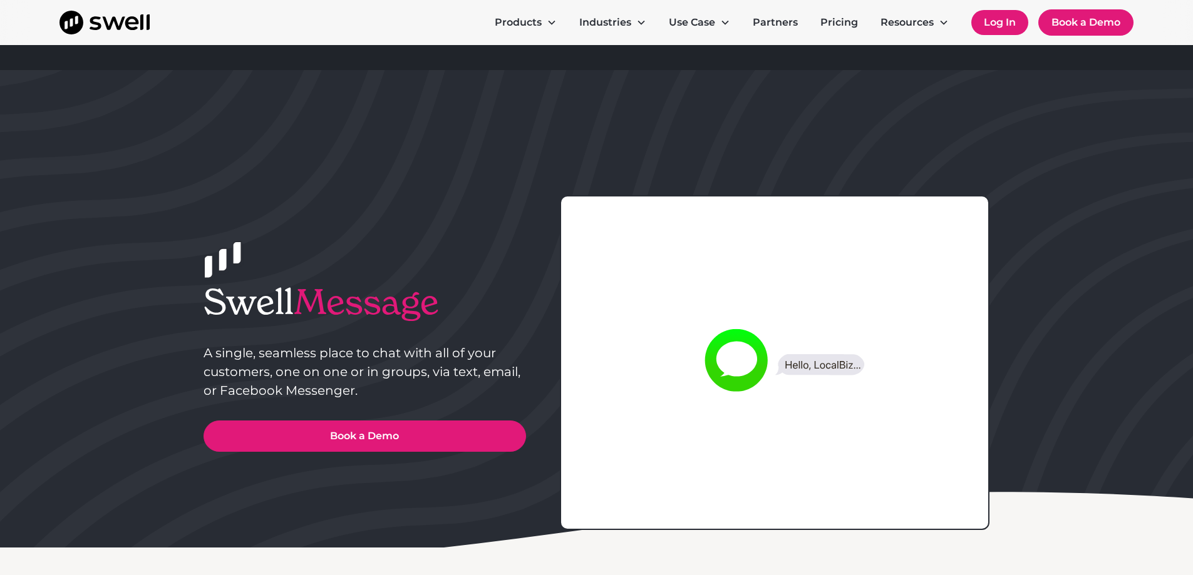  What do you see at coordinates (364, 302) in the screenshot?
I see `h1: Swell` at bounding box center [364, 302].